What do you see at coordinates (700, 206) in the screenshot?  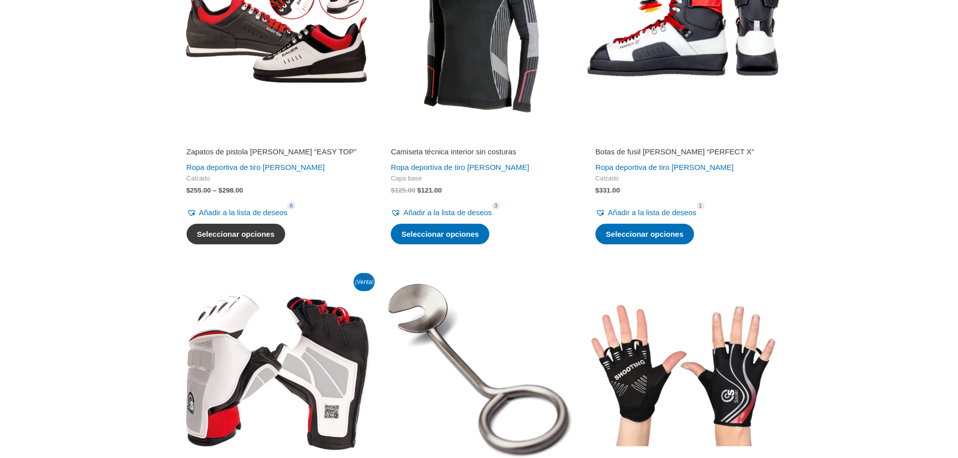 I see `span: 1` at bounding box center [700, 206].